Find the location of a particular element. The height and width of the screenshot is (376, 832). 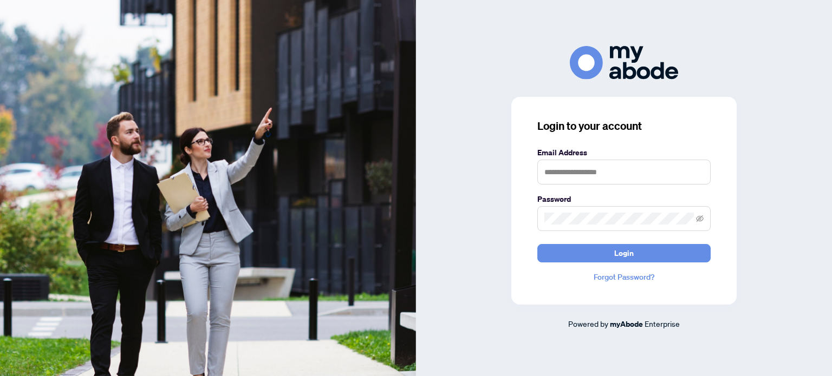

label: Email Address is located at coordinates (624, 153).